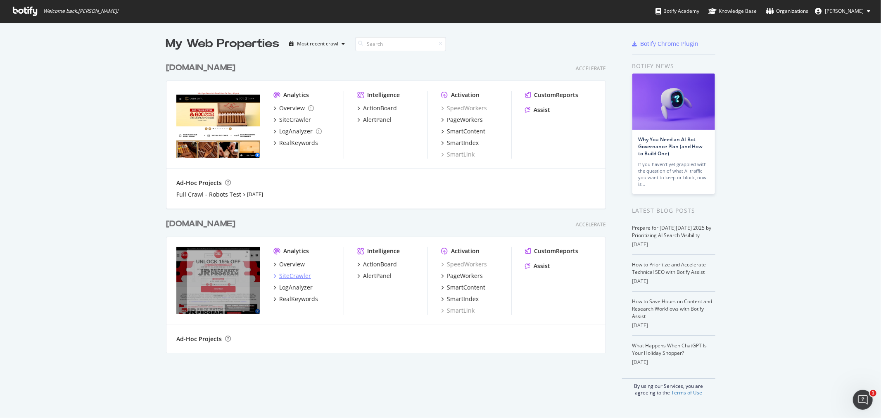 Image resolution: width=881 pixels, height=418 pixels. I want to click on div: Full Crawl - Robots Test, so click(209, 194).